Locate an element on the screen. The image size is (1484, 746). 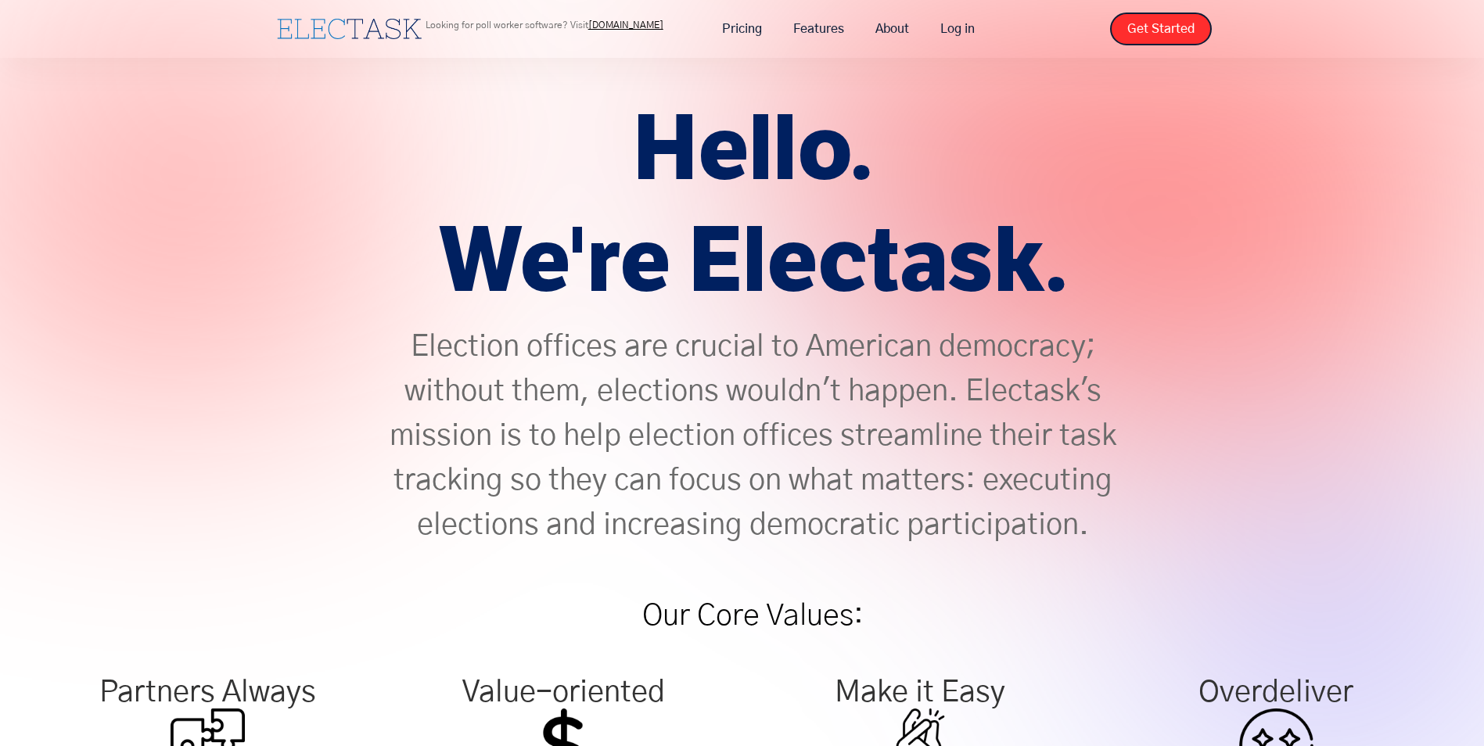
a: Get Started is located at coordinates (1161, 29).